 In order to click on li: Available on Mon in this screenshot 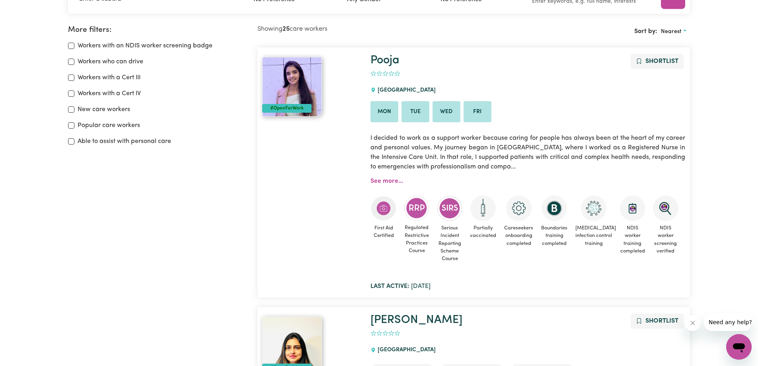, I will do `click(384, 112)`.